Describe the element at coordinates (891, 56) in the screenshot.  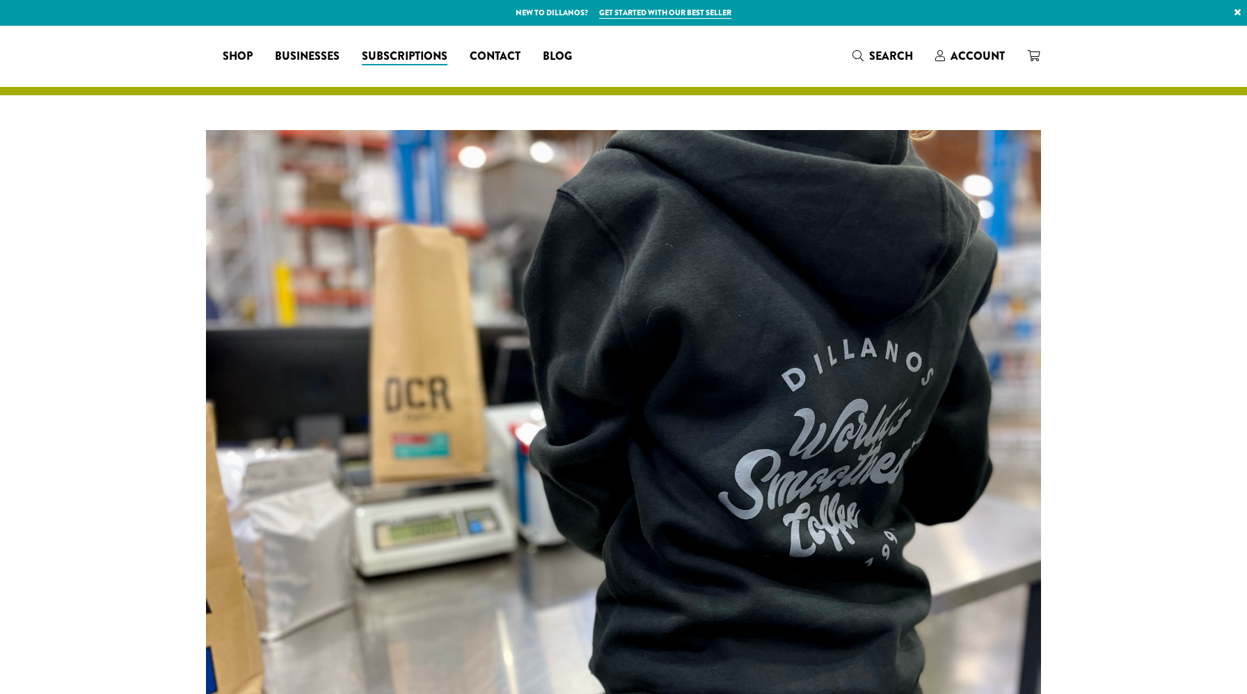
I see `span: Search` at that location.